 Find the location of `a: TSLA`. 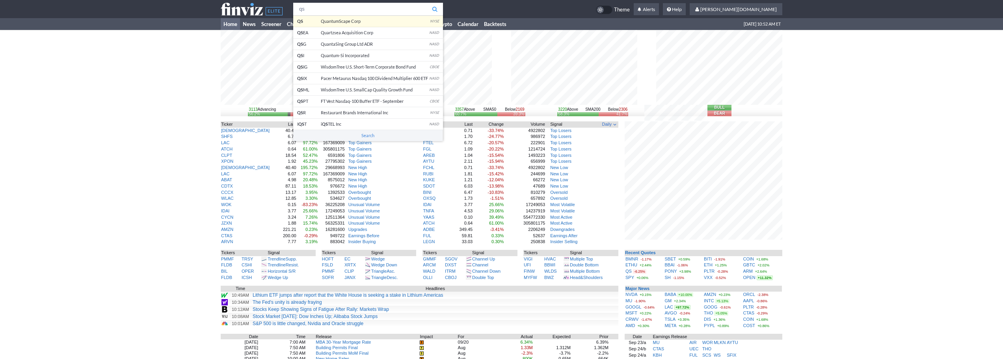

a: TSLA is located at coordinates (670, 319).